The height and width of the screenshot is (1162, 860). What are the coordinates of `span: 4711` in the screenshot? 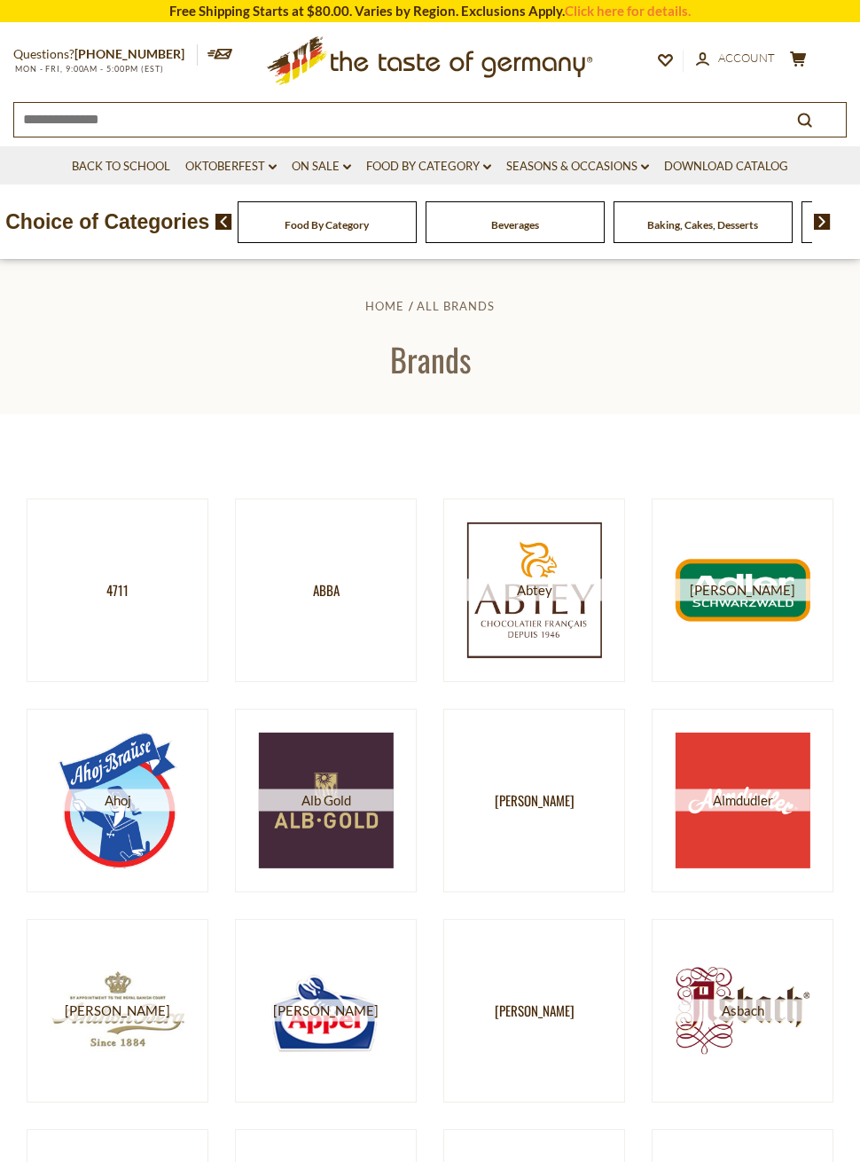 It's located at (117, 590).